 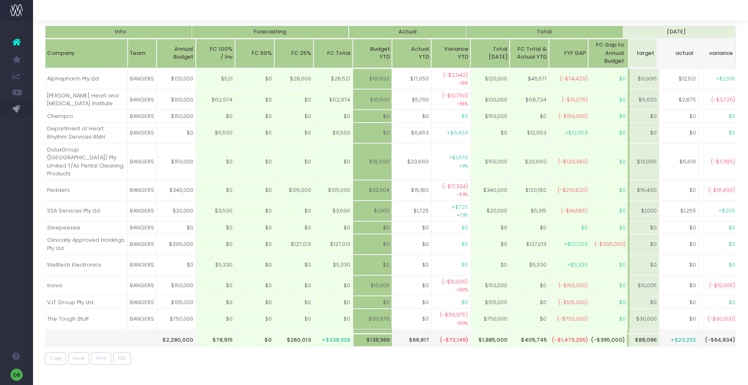 What do you see at coordinates (56, 359) in the screenshot?
I see `button: Copy` at bounding box center [56, 359].